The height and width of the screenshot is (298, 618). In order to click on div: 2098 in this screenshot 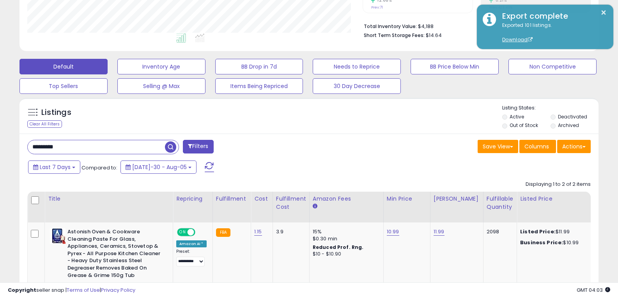, I will do `click(498, 232)`.